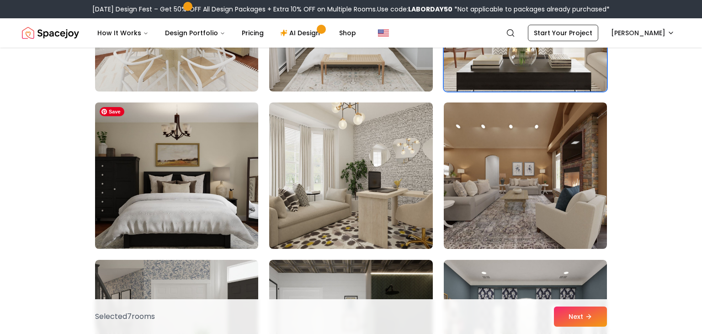 Image resolution: width=702 pixels, height=334 pixels. I want to click on img: Spacejoy Logo, so click(50, 33).